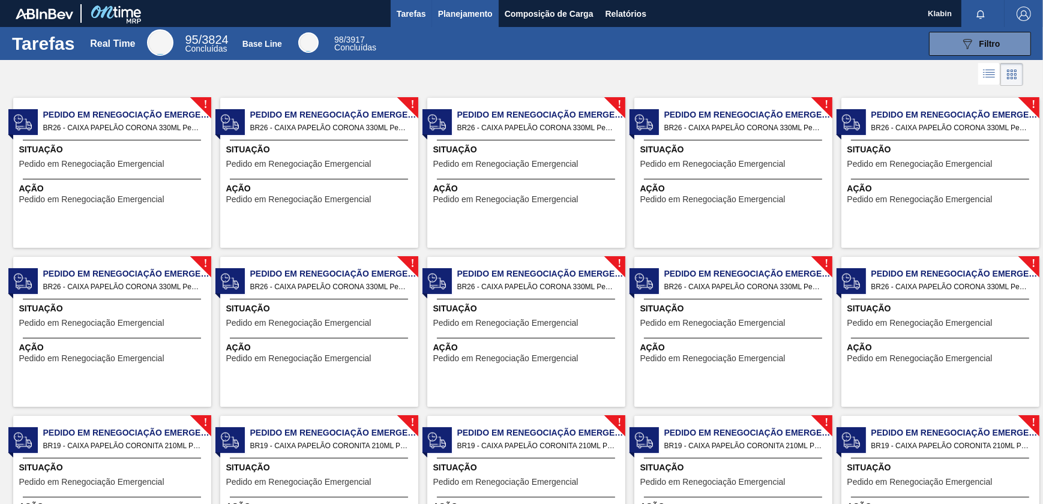 The image size is (1043, 504). What do you see at coordinates (536, 287) in the screenshot?
I see `span: BR26 - CAIXA PAPELÃO CORONA 330ML Pedido - 2037883` at bounding box center [536, 287].